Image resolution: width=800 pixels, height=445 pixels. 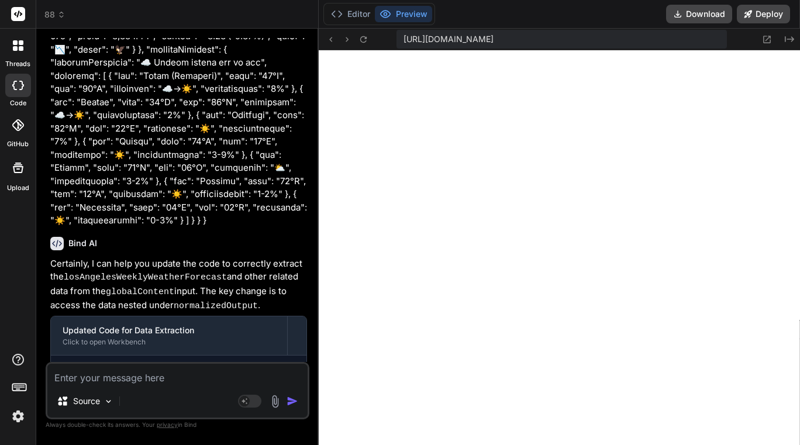 What do you see at coordinates (169, 342) in the screenshot?
I see `div: Click to open Workbench` at bounding box center [169, 342].